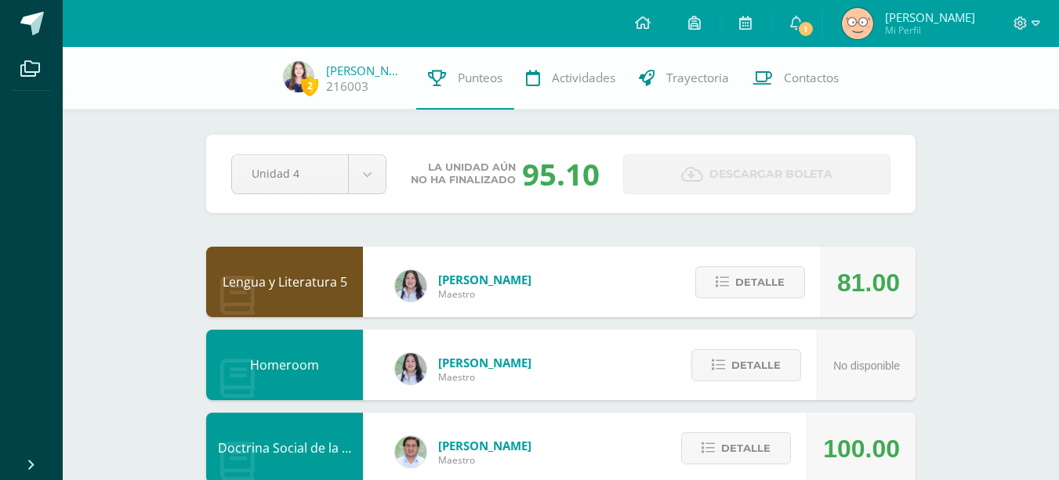 The height and width of the screenshot is (480, 1059). Describe the element at coordinates (299, 77) in the screenshot. I see `img: a972474265b0b396f1afc9d10632623e.png` at that location.